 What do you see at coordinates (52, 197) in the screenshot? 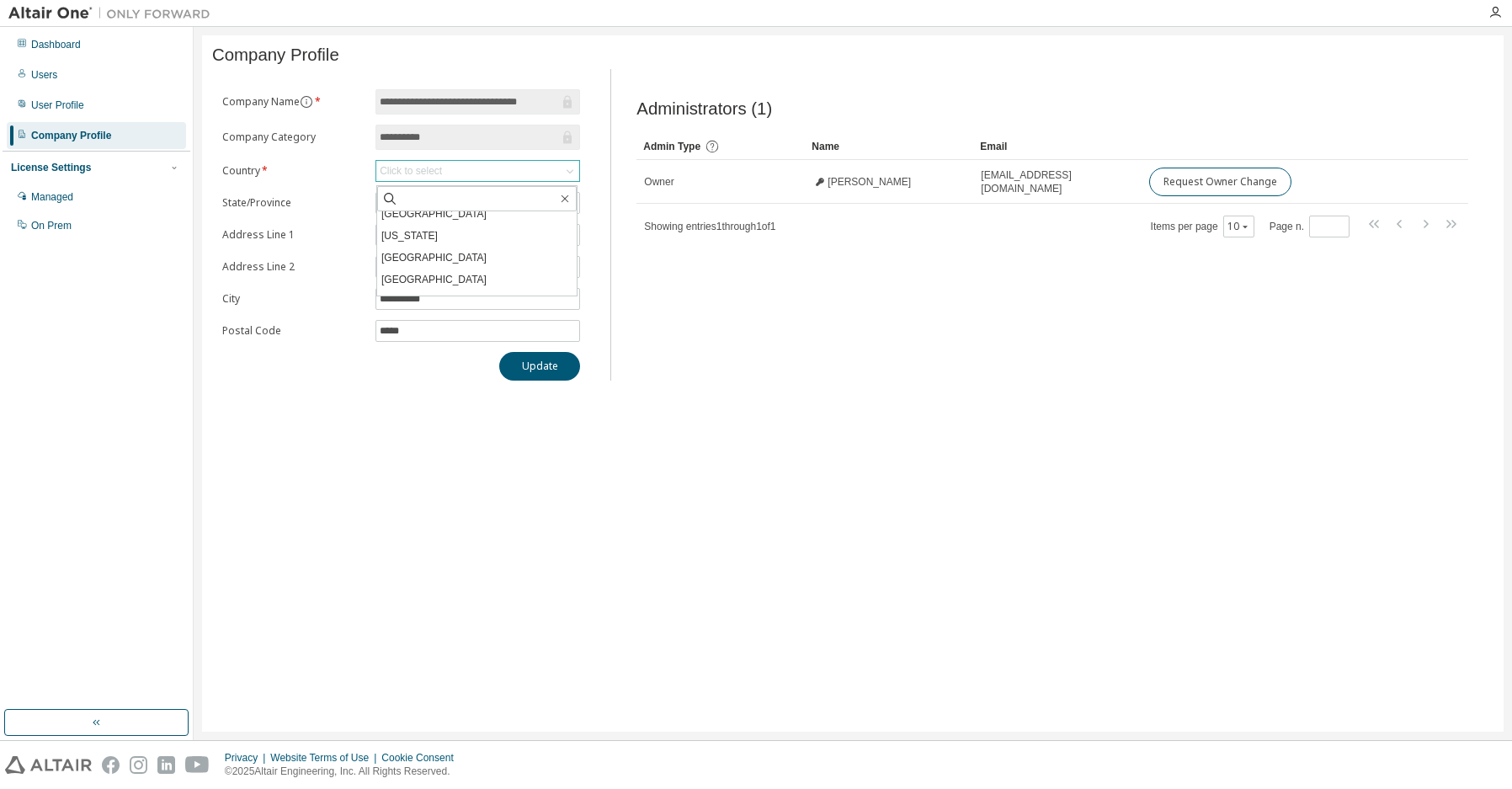
I see `div: Managed` at bounding box center [52, 197].